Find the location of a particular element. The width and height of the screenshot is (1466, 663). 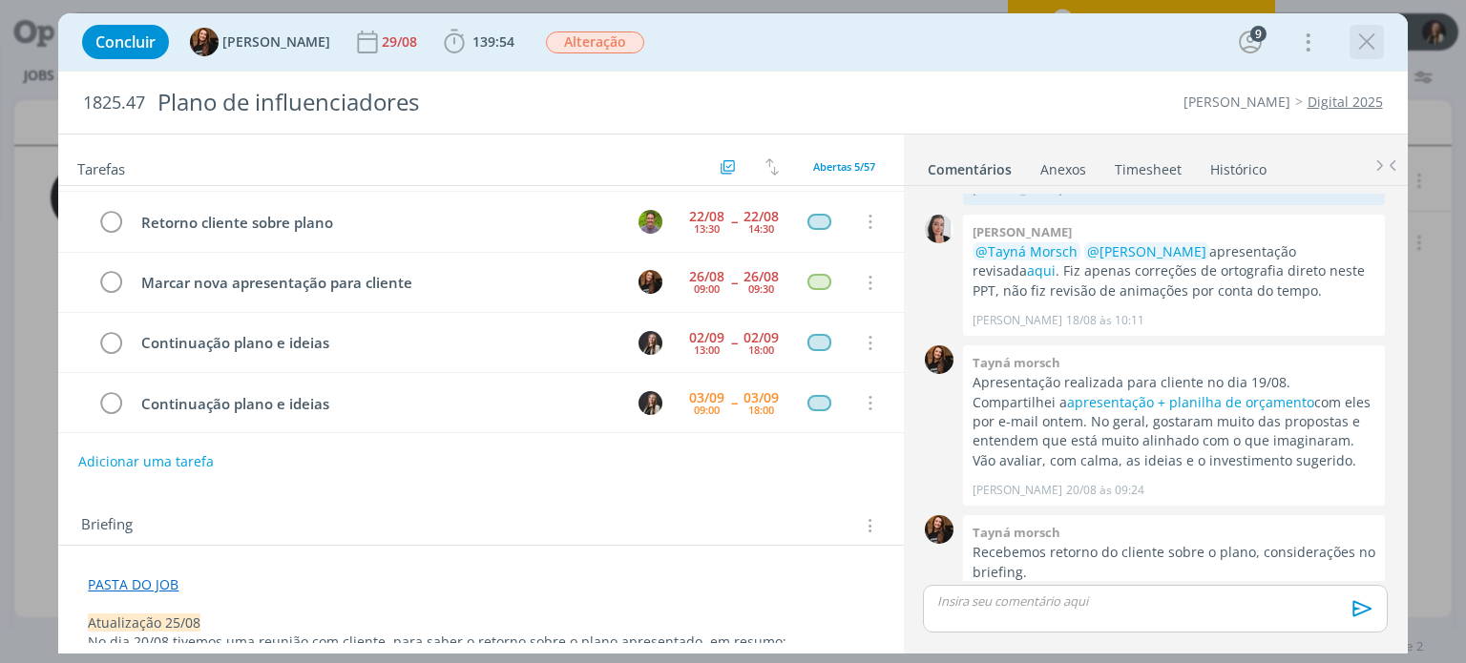

p: apresentação revisada . Fiz apenas correções de ortografia direto neste PPT, não fiz revisão de a... is located at coordinates (1174, 271).